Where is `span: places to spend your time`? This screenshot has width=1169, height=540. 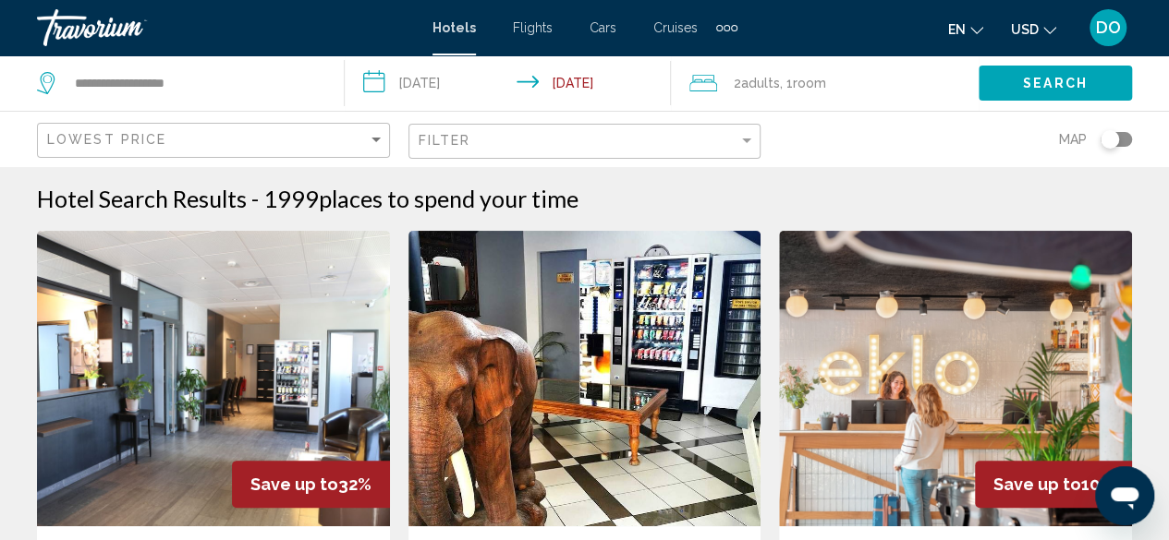 span: places to spend your time is located at coordinates (448, 199).